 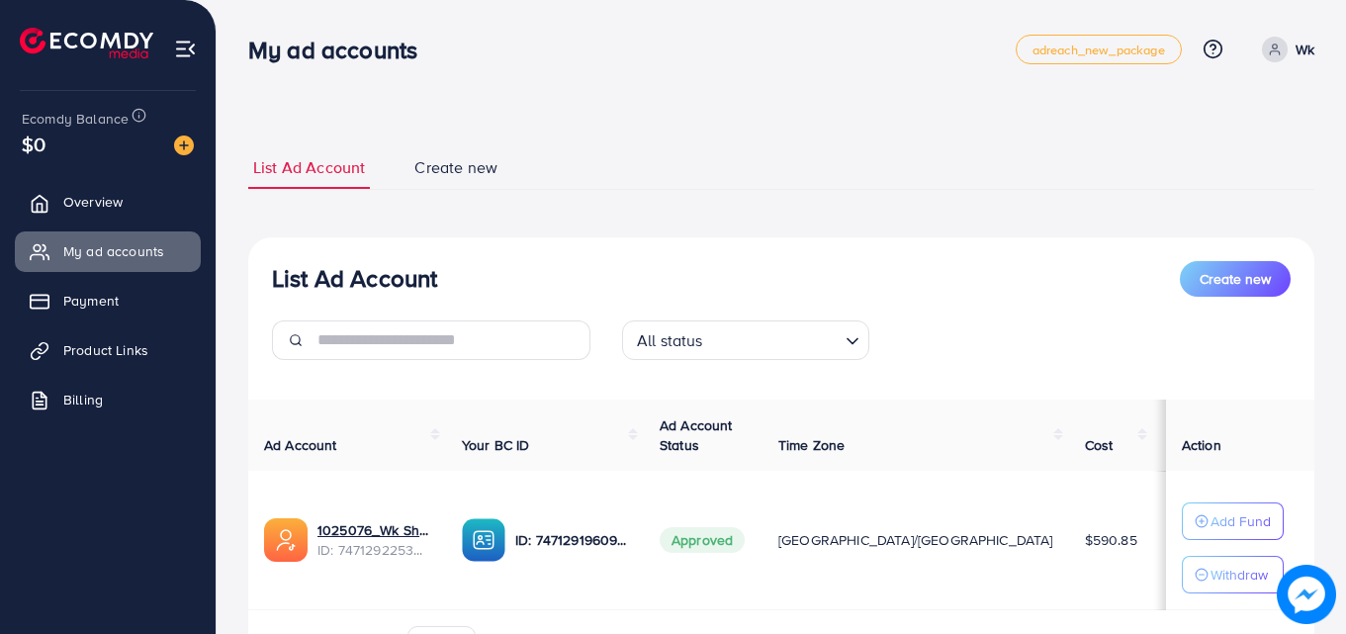 I want to click on span: $590.85, so click(x=1111, y=540).